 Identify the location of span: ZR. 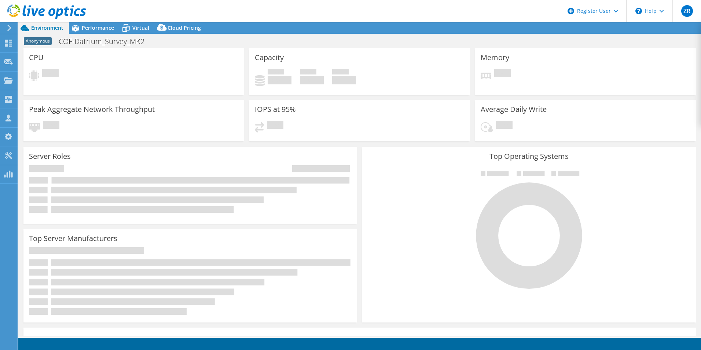
(687, 11).